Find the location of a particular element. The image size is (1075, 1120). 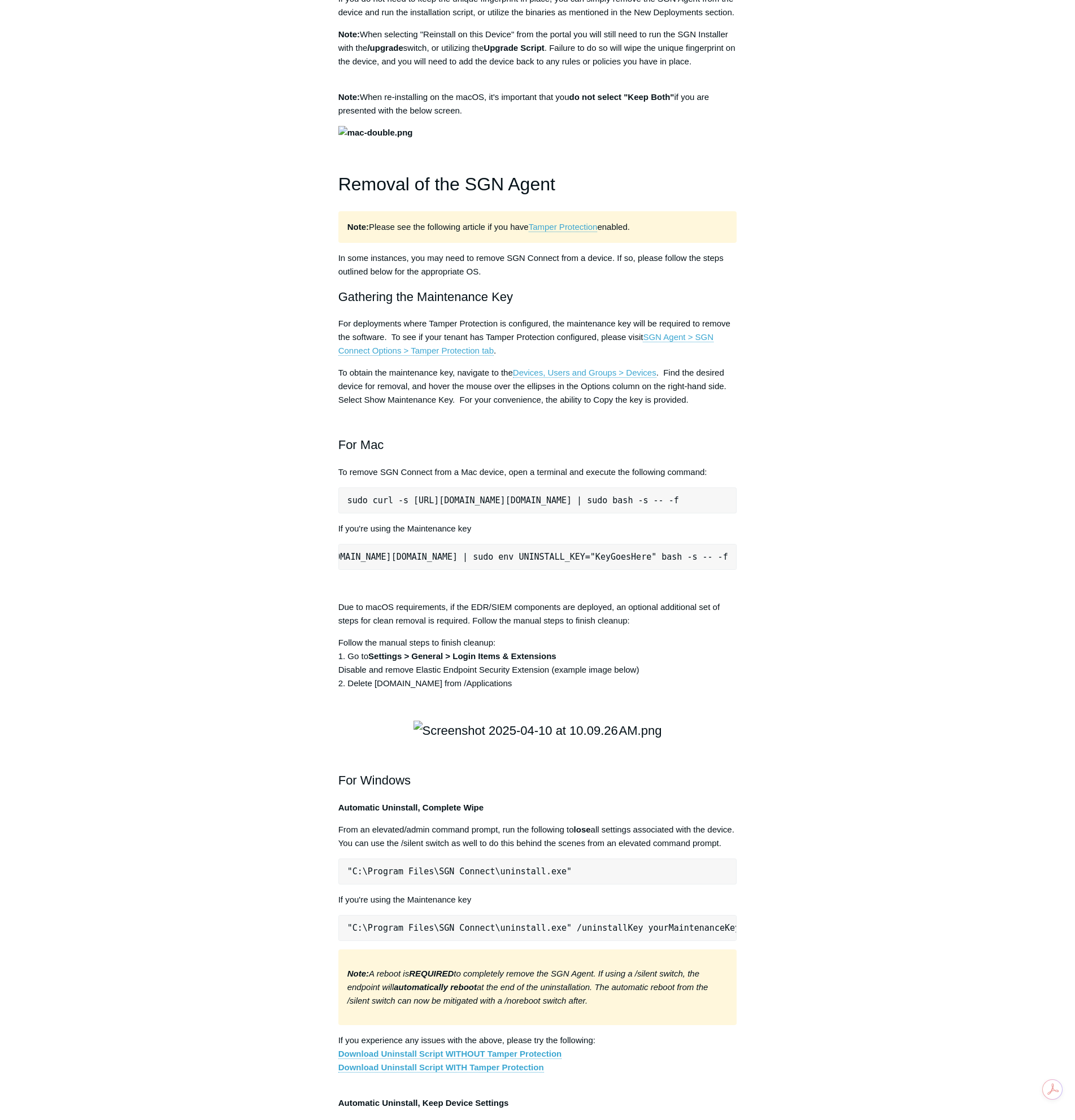

span: /upgrade is located at coordinates (385, 48).